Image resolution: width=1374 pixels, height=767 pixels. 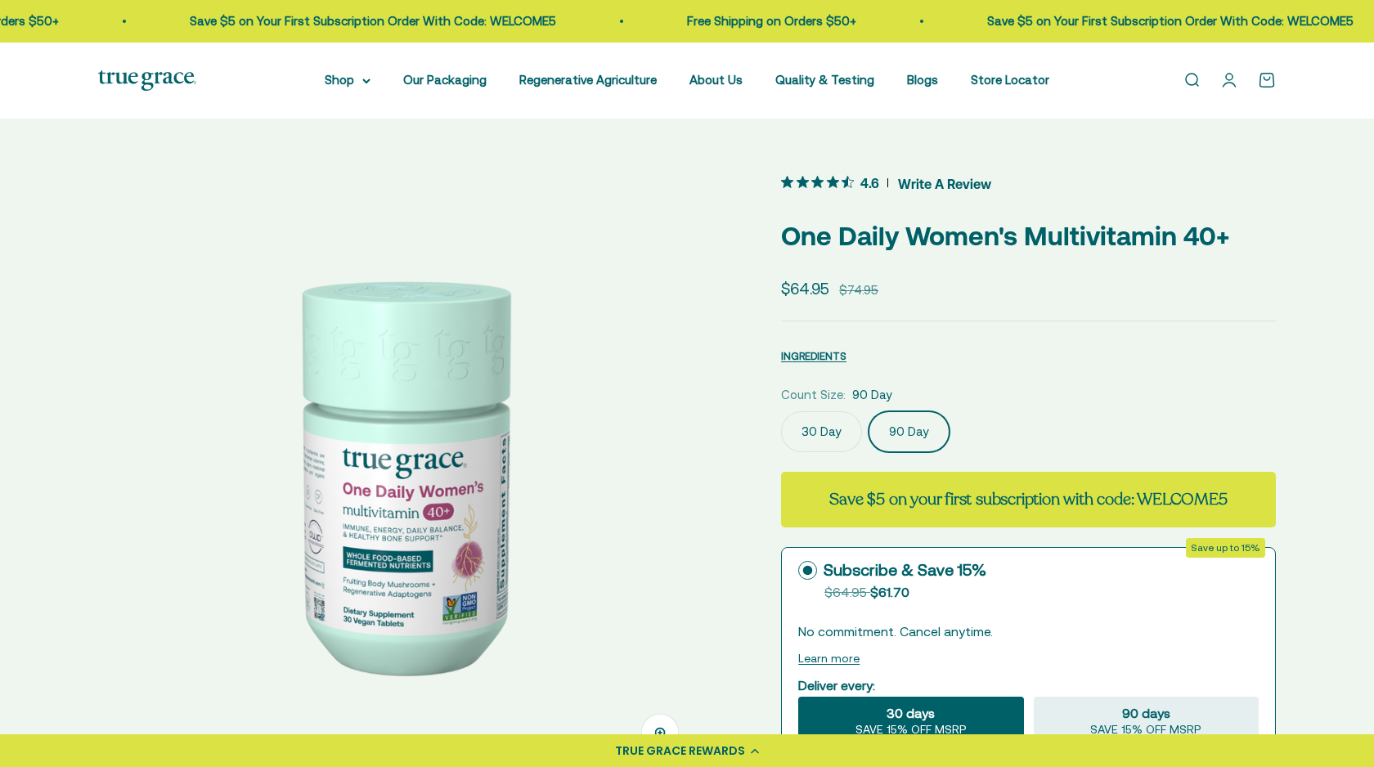 I want to click on a: Blogs, so click(x=923, y=79).